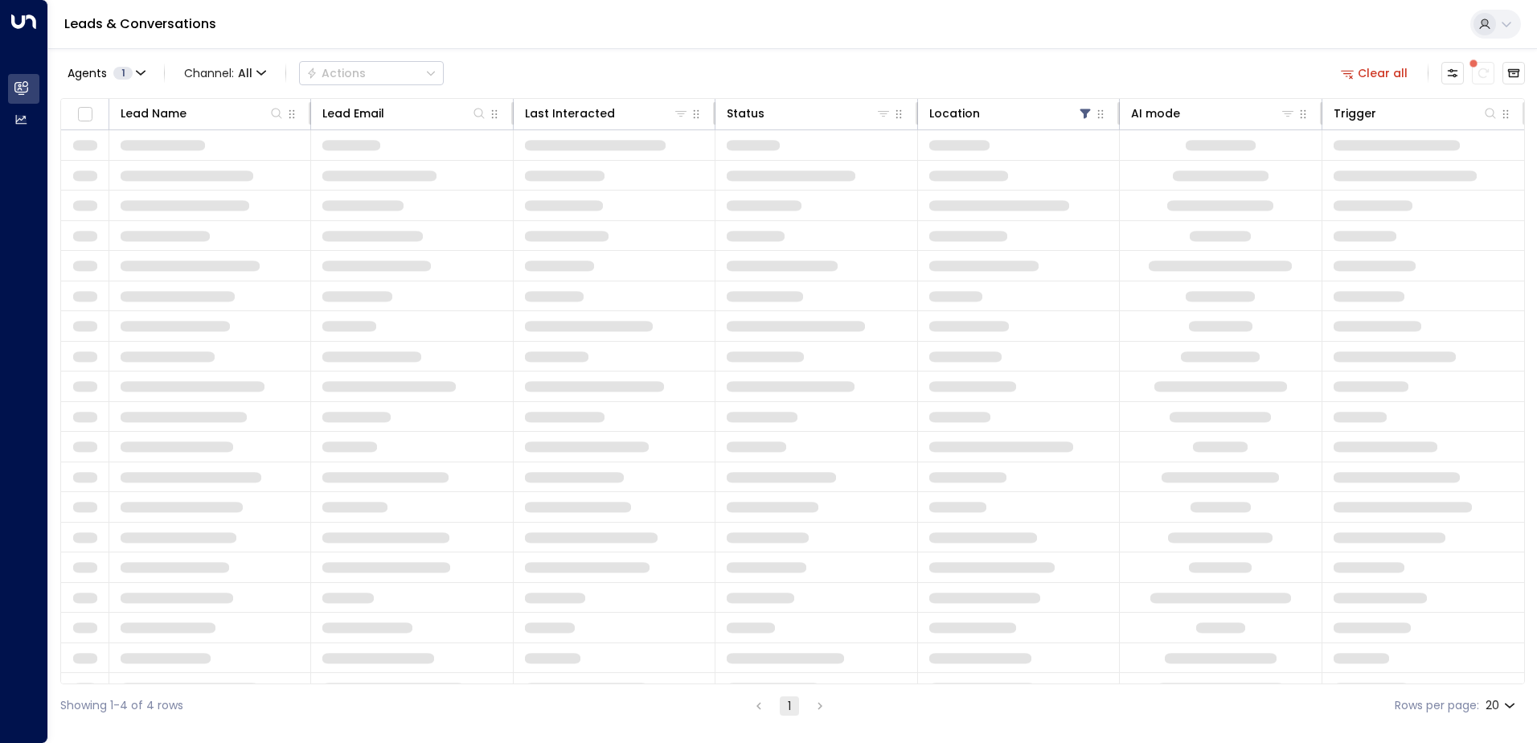 This screenshot has width=1537, height=743. I want to click on button: Clear all, so click(1374, 73).